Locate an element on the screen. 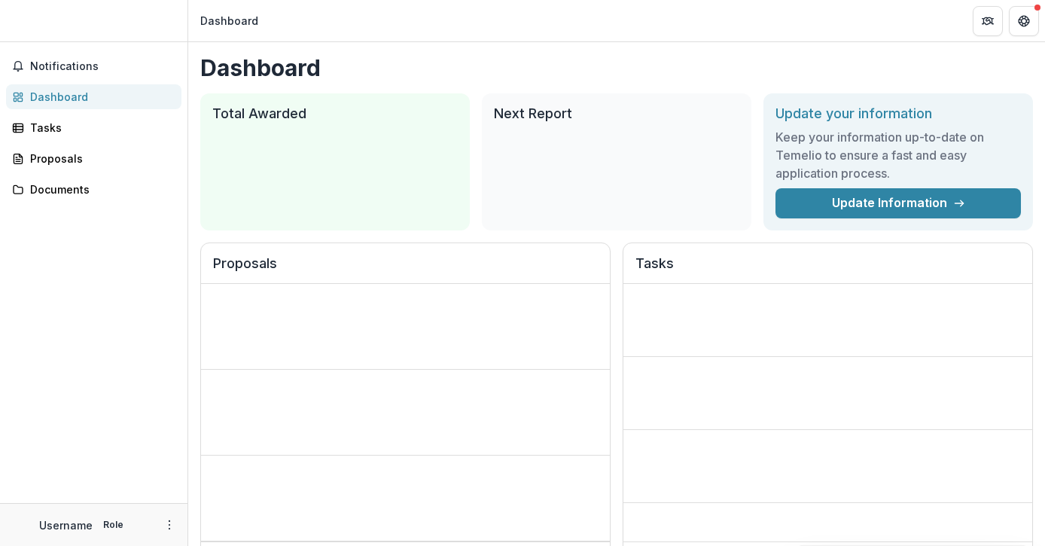  div: Proposals is located at coordinates (99, 158).